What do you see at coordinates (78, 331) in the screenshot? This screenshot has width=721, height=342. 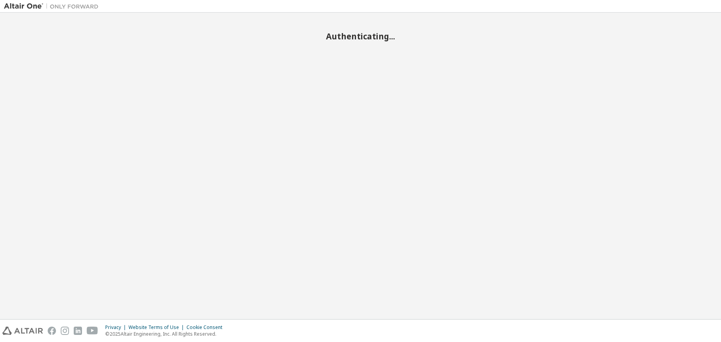 I see `img: linkedin.svg` at bounding box center [78, 331].